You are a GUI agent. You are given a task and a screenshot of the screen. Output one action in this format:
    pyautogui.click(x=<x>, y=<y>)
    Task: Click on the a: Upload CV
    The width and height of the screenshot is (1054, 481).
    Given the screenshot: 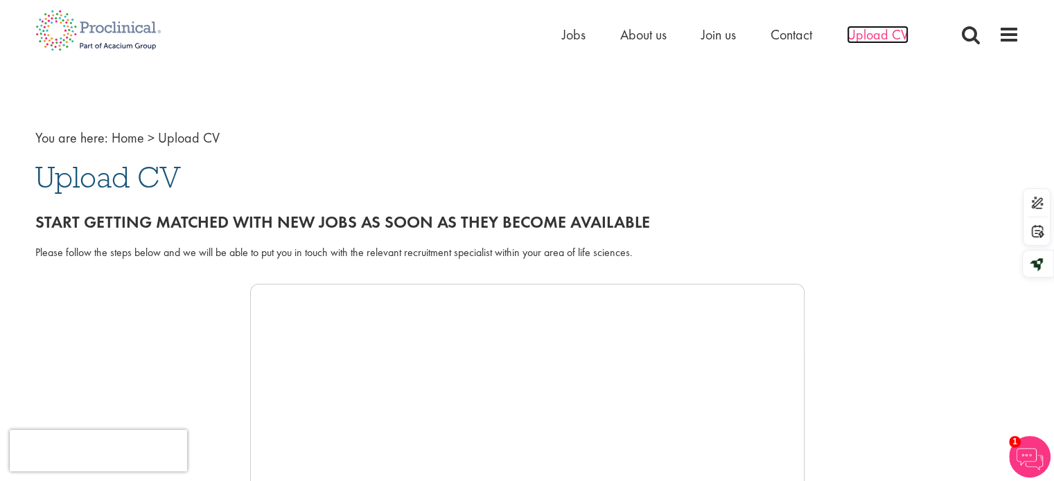 What is the action you would take?
    pyautogui.click(x=877, y=35)
    